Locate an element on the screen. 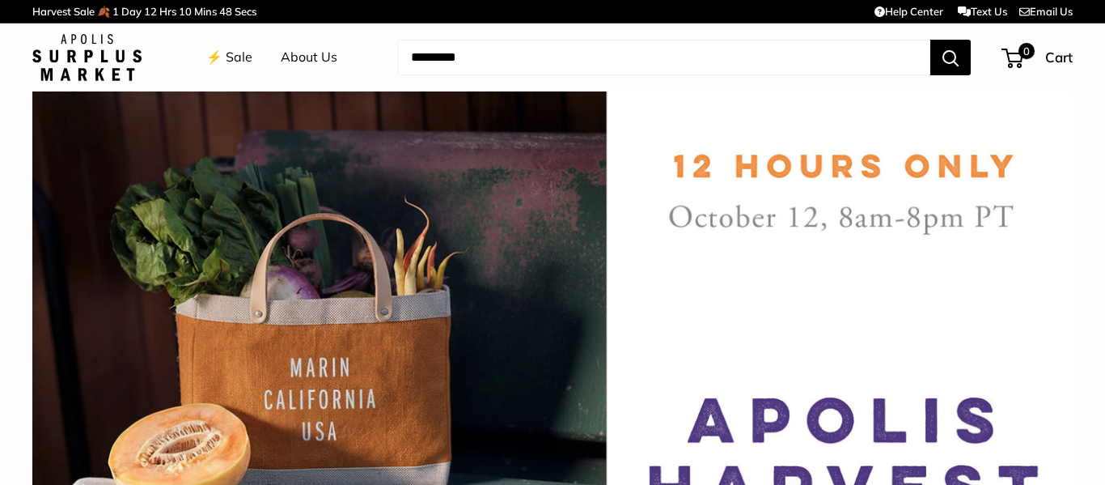 The width and height of the screenshot is (1105, 485). span: Mins is located at coordinates (205, 11).